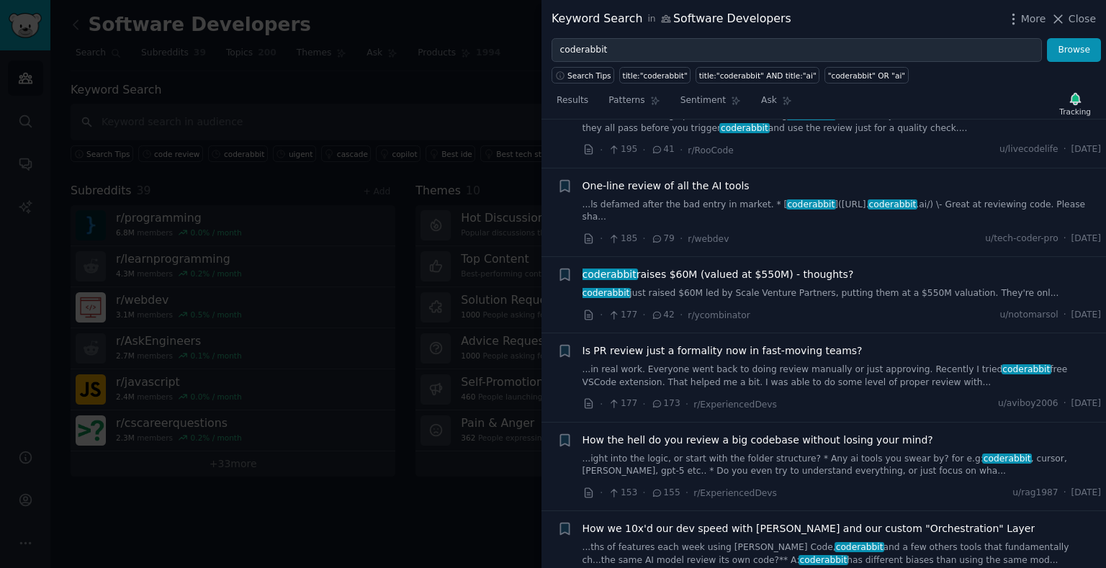 Image resolution: width=1106 pixels, height=568 pixels. I want to click on a: Results, so click(572, 104).